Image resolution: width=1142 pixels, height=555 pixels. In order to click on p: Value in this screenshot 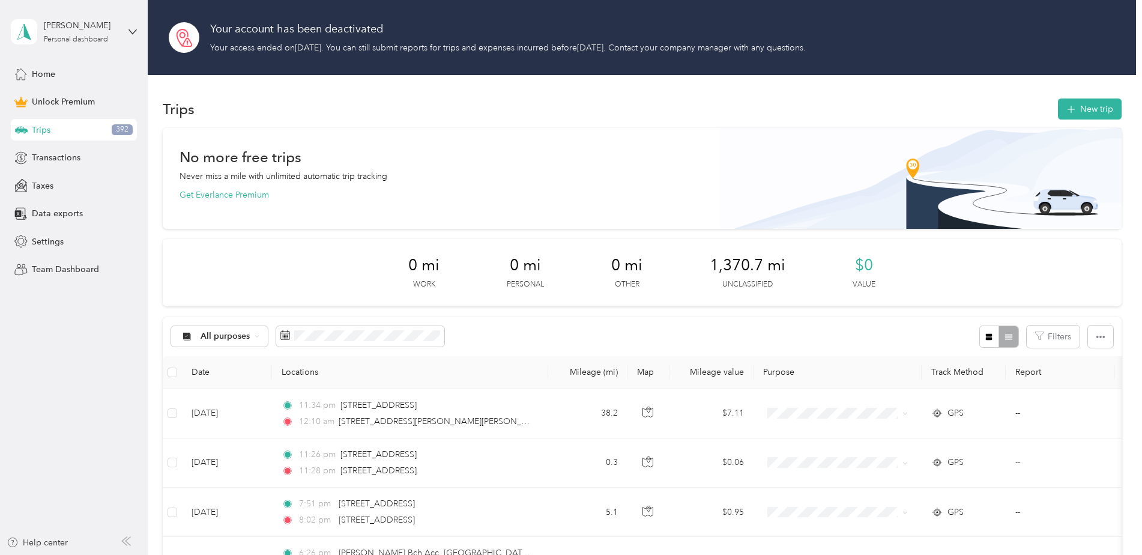, I will do `click(864, 285)`.